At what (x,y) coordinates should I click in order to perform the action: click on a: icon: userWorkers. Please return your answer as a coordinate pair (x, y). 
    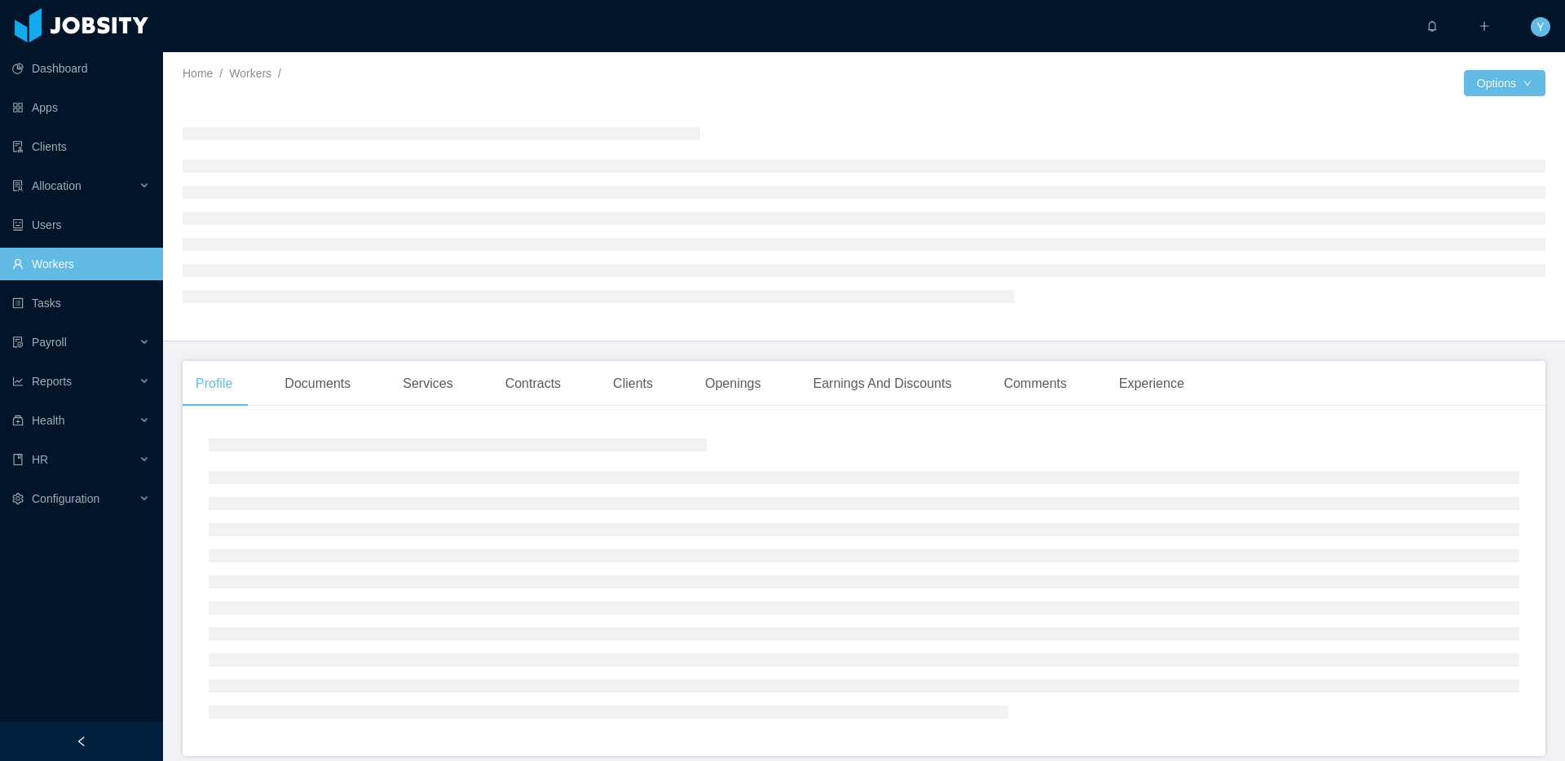
    Looking at the image, I should click on (81, 264).